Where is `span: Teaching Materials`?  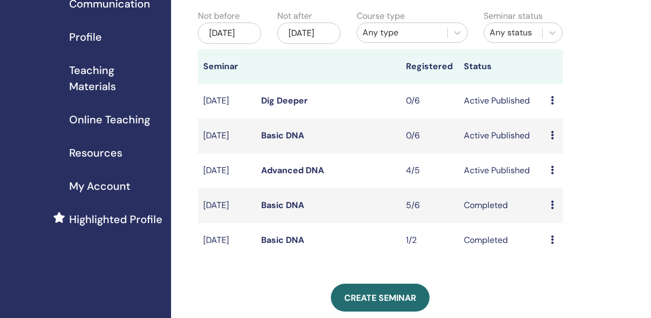 span: Teaching Materials is located at coordinates (116, 78).